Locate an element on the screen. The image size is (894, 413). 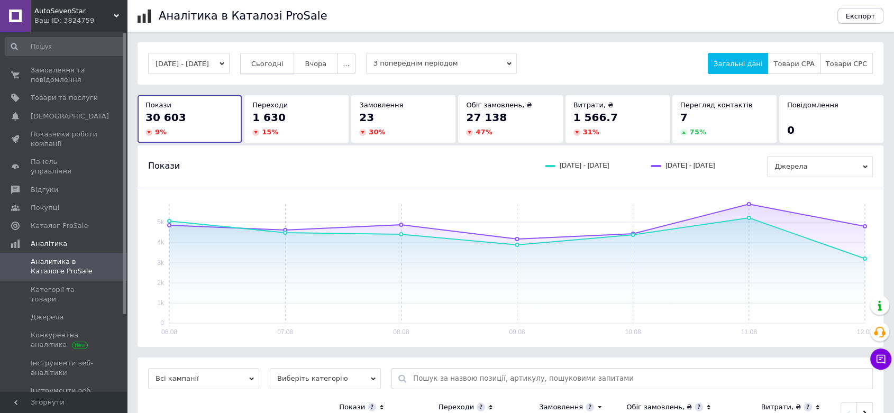
span: Замовлення is located at coordinates (381, 105).